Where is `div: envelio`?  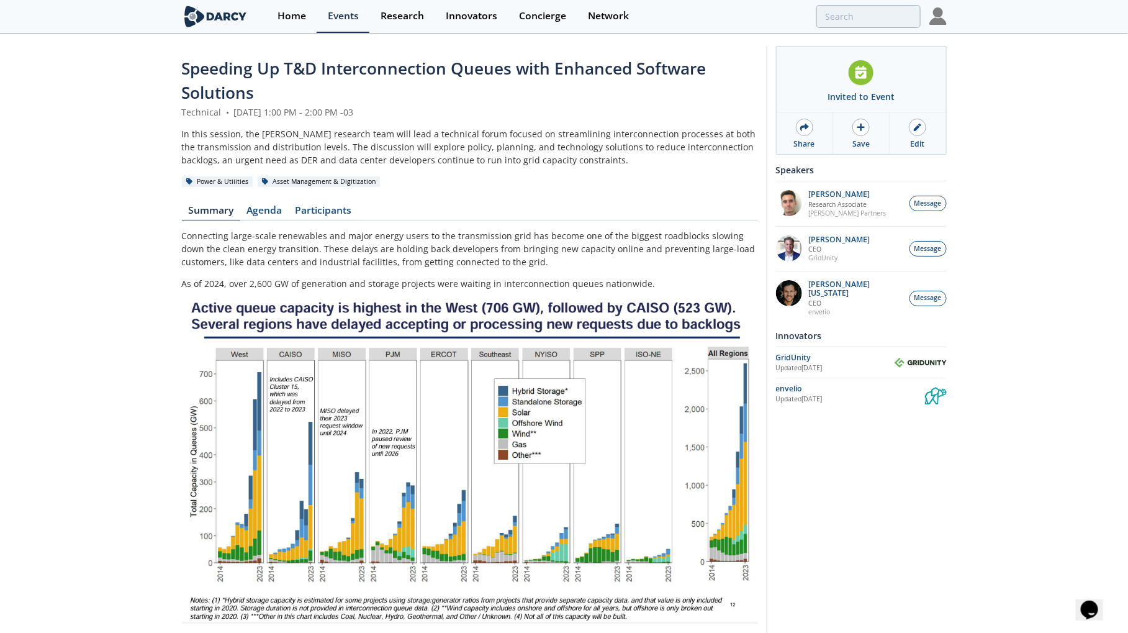 div: envelio is located at coordinates (851, 389).